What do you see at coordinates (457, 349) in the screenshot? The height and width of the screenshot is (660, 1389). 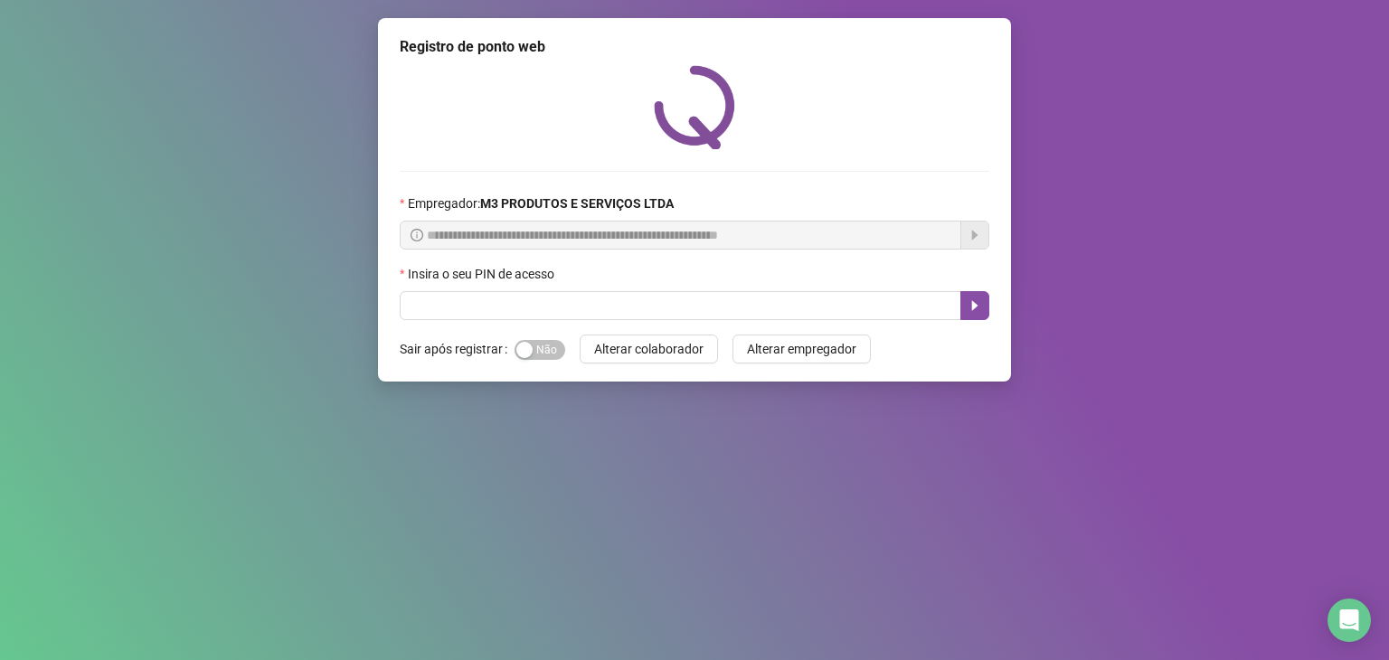 I see `label: Sair após registrar` at bounding box center [457, 349].